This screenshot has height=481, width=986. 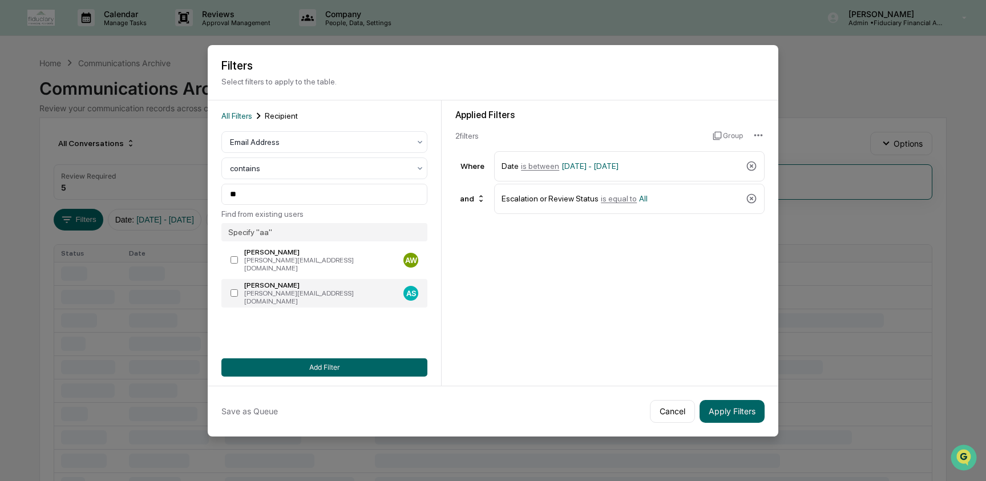 I want to click on span: Pylon, so click(x=125, y=197).